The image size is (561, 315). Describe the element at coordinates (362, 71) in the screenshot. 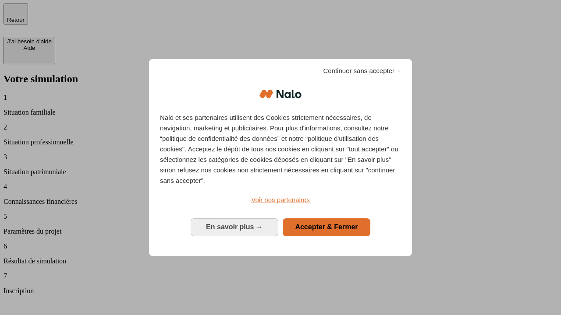

I see `span: Continuer sans accepter→` at that location.